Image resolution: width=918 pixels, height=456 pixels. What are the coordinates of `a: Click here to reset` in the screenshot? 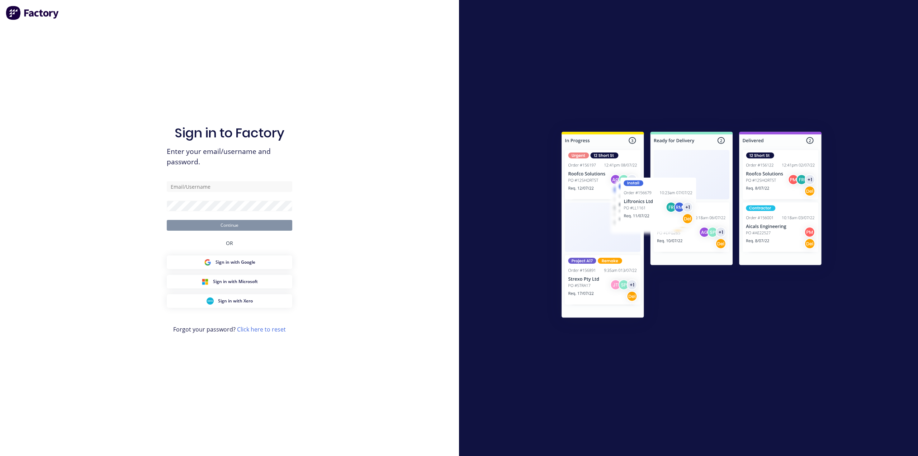 It's located at (261, 329).